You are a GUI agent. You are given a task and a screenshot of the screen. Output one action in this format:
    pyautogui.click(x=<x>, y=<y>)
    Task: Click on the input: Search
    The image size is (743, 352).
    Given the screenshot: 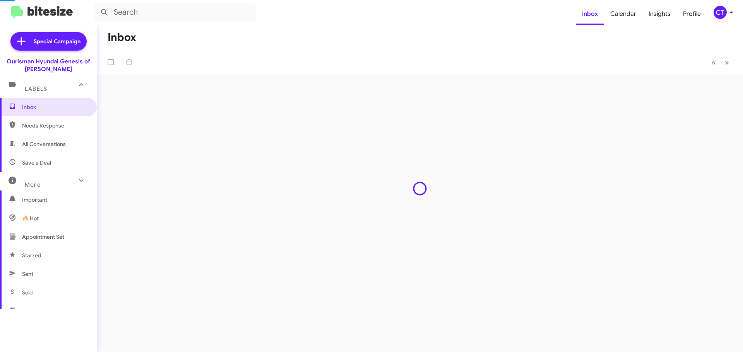 What is the action you would take?
    pyautogui.click(x=175, y=12)
    